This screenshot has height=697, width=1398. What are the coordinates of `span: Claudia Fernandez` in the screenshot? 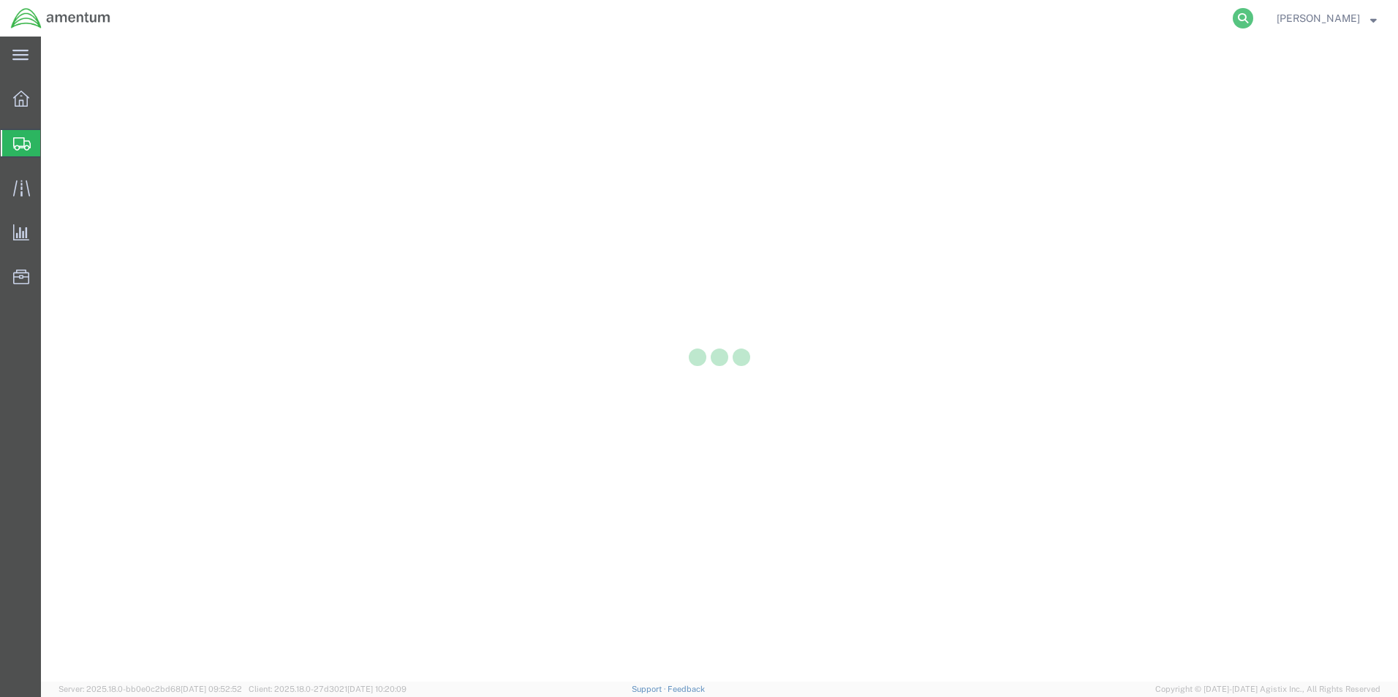 It's located at (1318, 18).